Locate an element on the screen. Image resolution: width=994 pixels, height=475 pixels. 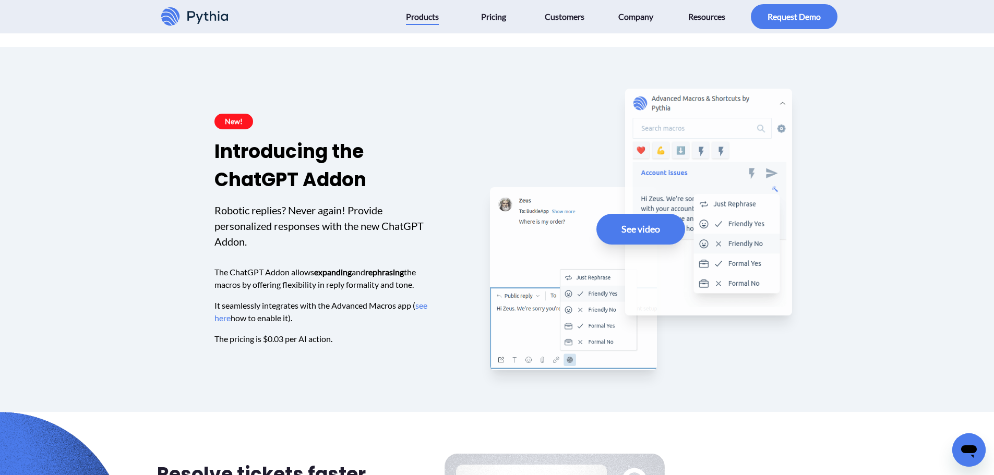
p: The pricing is $0.03 per AI action. is located at coordinates (324, 339).